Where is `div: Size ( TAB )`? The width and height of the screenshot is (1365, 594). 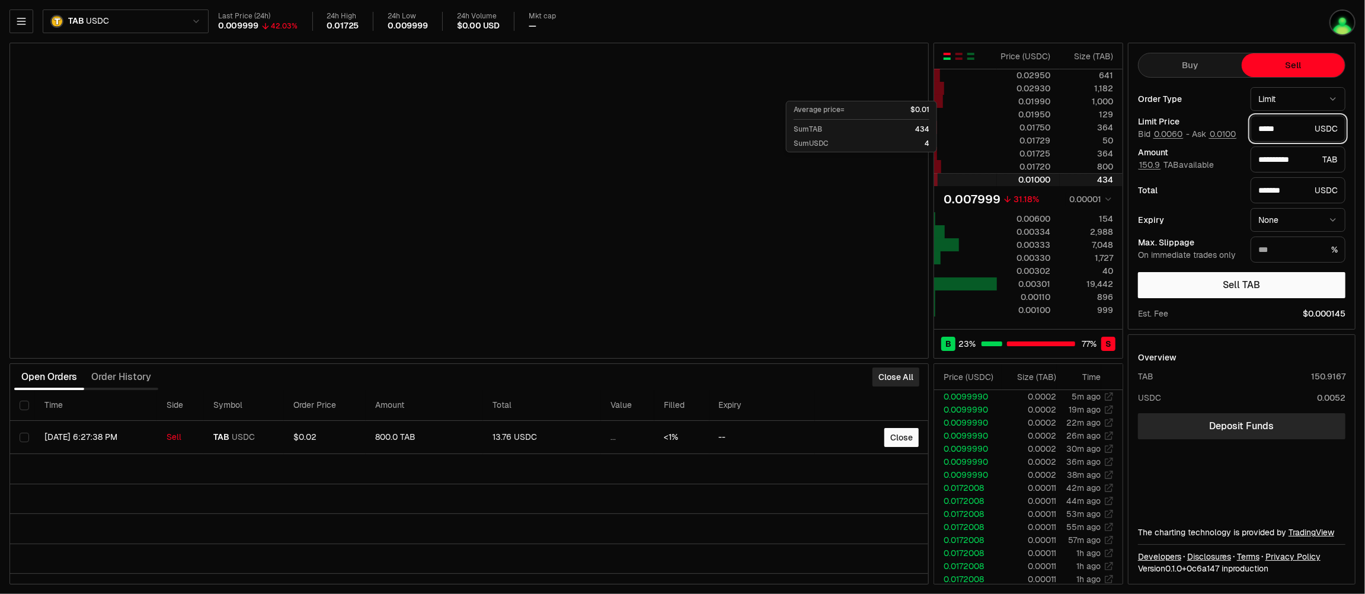 div: Size ( TAB ) is located at coordinates (1086, 56).